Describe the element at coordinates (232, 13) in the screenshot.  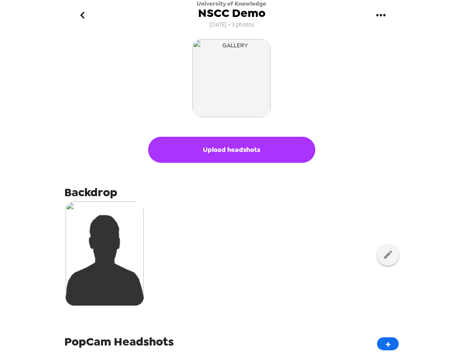
I see `span: NSCC Demo` at that location.